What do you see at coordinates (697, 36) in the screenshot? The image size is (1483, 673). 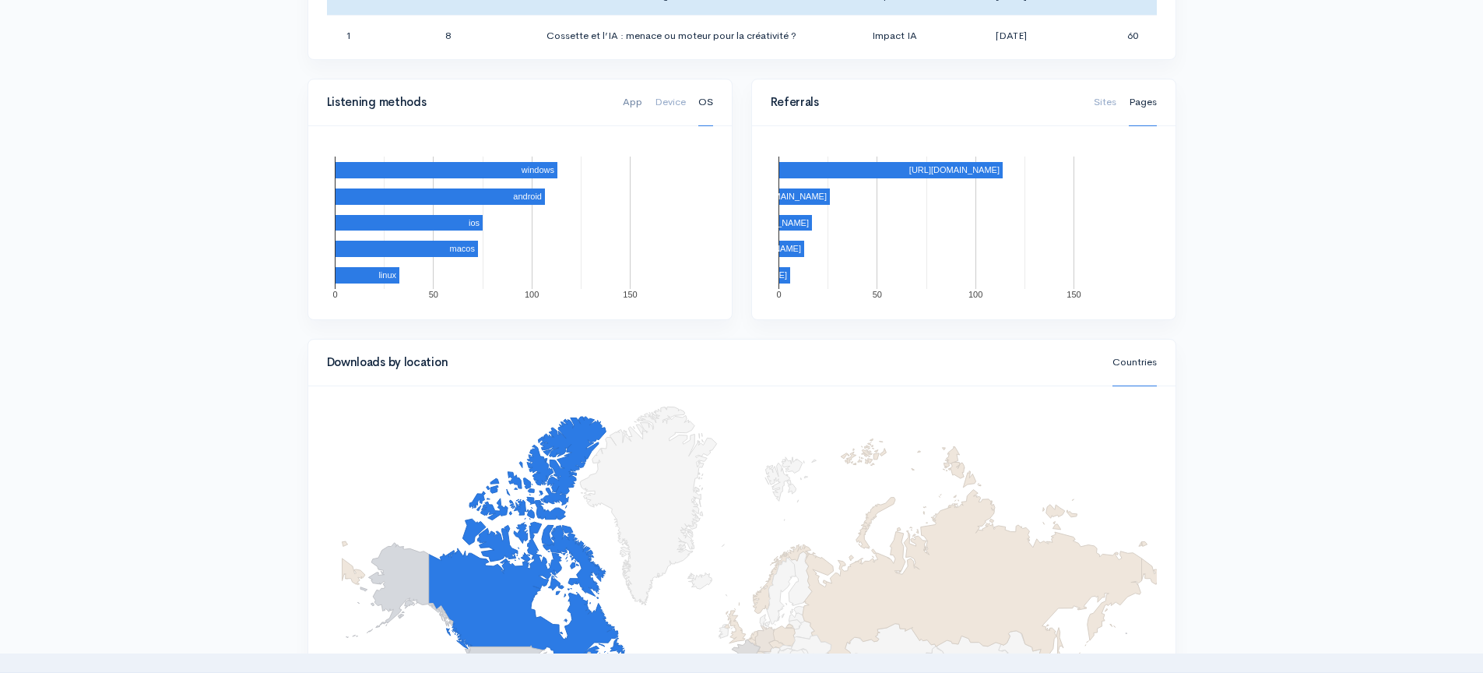 I see `td: Cossette et l’IA : menace ou moteur pour la créativité ?` at bounding box center [697, 36].